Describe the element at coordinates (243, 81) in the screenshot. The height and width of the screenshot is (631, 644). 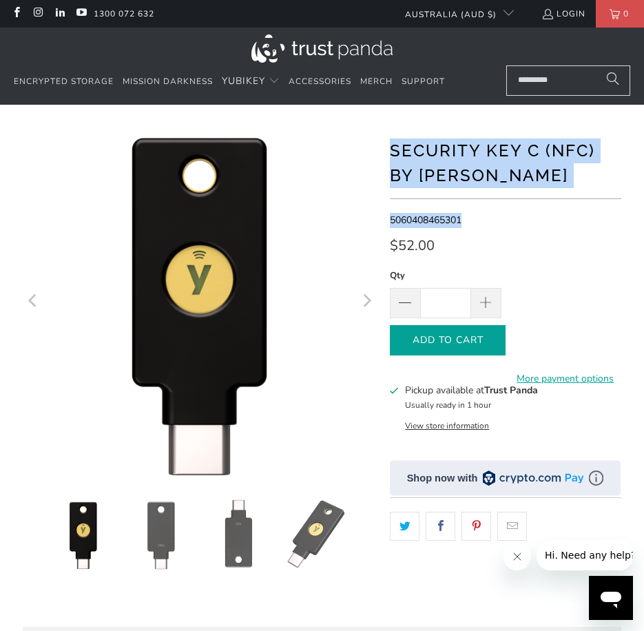
I see `span: YubiKey` at that location.